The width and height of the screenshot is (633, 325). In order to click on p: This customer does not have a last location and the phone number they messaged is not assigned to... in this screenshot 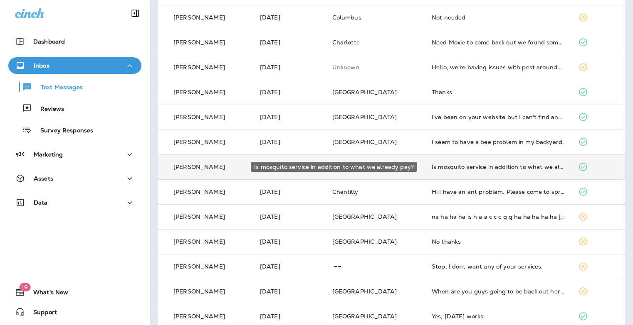, I will do `click(375, 67)`.